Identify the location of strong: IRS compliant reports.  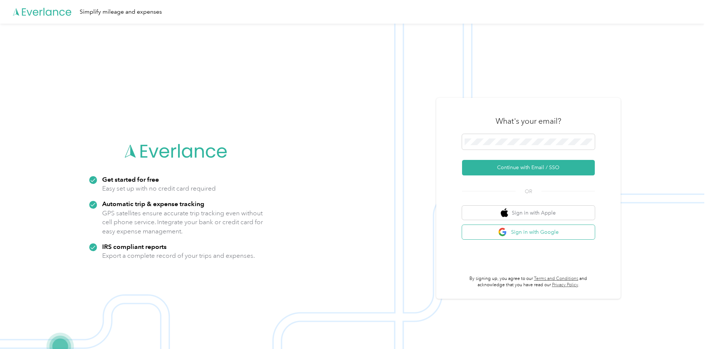
(134, 246).